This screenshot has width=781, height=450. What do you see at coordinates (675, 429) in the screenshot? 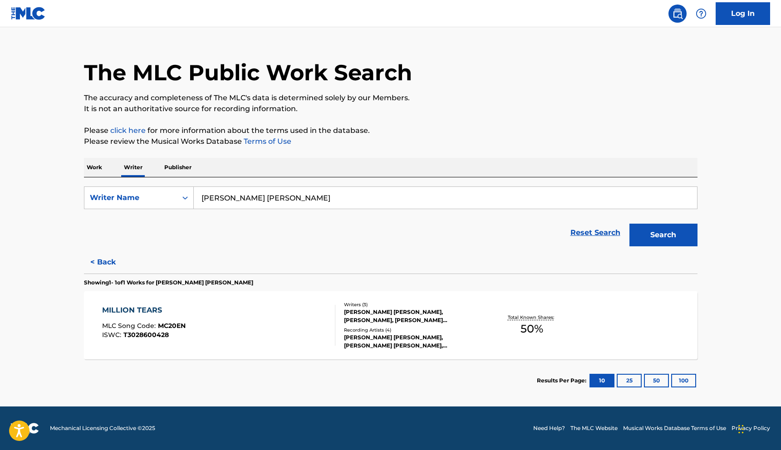
I see `a: Musical Works Database Terms of Use` at bounding box center [675, 429].